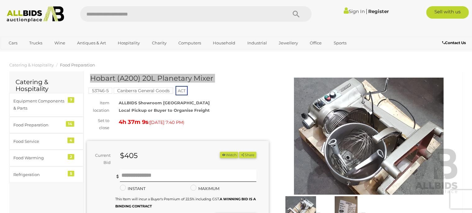  What do you see at coordinates (181, 91) in the screenshot?
I see `span: ACT` at bounding box center [181, 91].